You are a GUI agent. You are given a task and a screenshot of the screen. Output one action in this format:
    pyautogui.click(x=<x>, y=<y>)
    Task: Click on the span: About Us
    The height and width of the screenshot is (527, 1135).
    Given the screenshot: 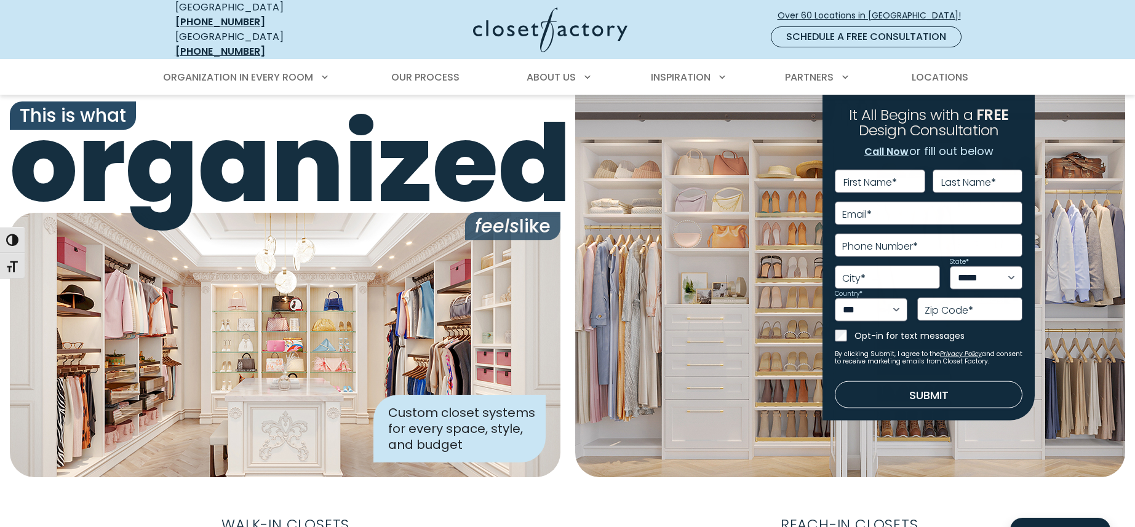 What is the action you would take?
    pyautogui.click(x=551, y=77)
    